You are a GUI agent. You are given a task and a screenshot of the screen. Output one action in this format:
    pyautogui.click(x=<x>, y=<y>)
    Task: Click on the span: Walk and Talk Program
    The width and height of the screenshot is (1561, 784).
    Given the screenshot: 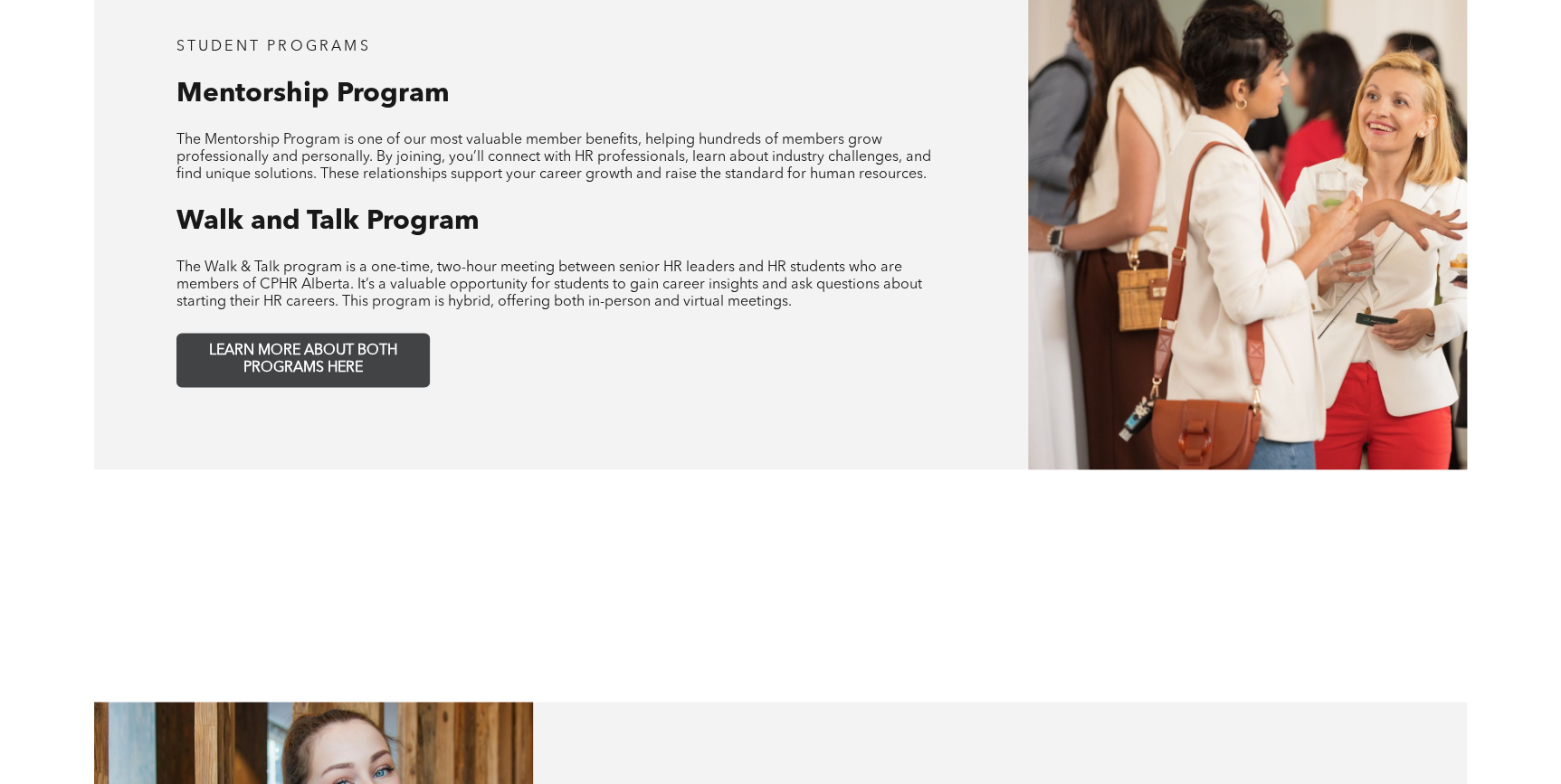 What is the action you would take?
    pyautogui.click(x=327, y=221)
    